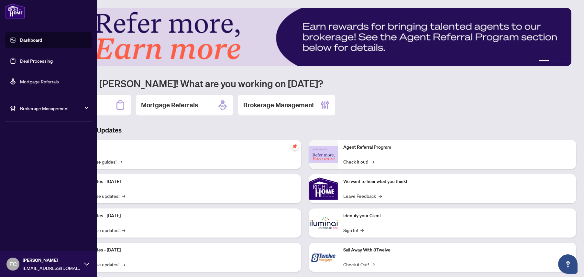  I want to click on button: 3, so click(558, 61).